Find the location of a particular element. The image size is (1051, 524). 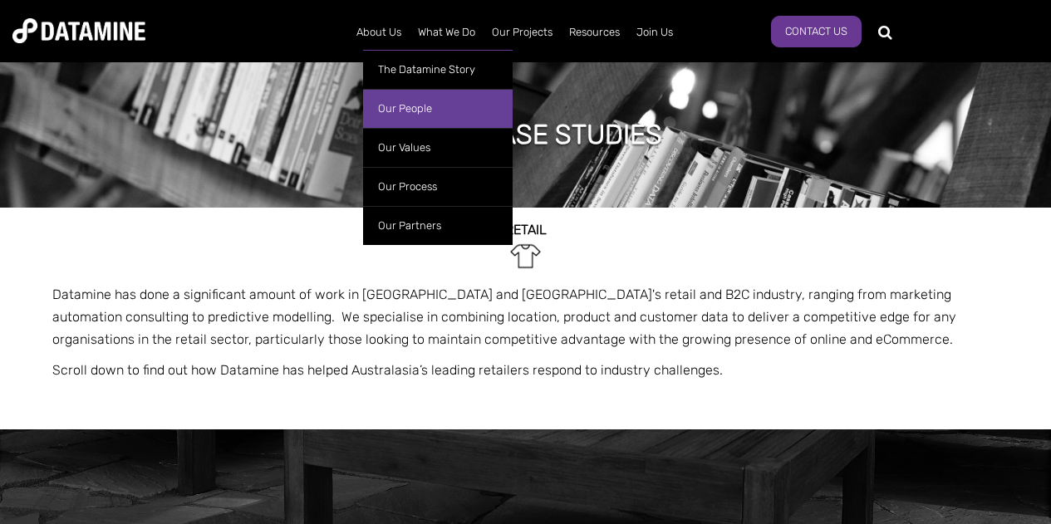

h2: RETAIL is located at coordinates (526, 230).